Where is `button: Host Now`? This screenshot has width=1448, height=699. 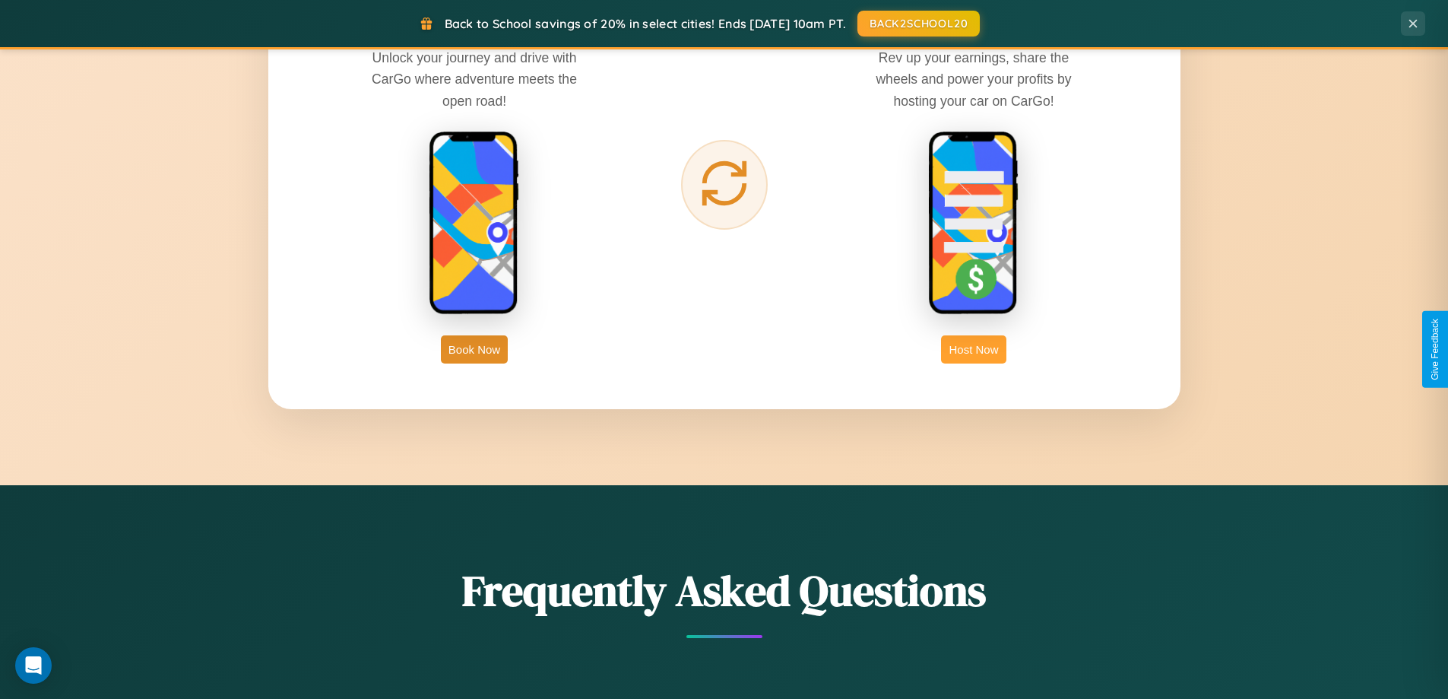 button: Host Now is located at coordinates (973, 349).